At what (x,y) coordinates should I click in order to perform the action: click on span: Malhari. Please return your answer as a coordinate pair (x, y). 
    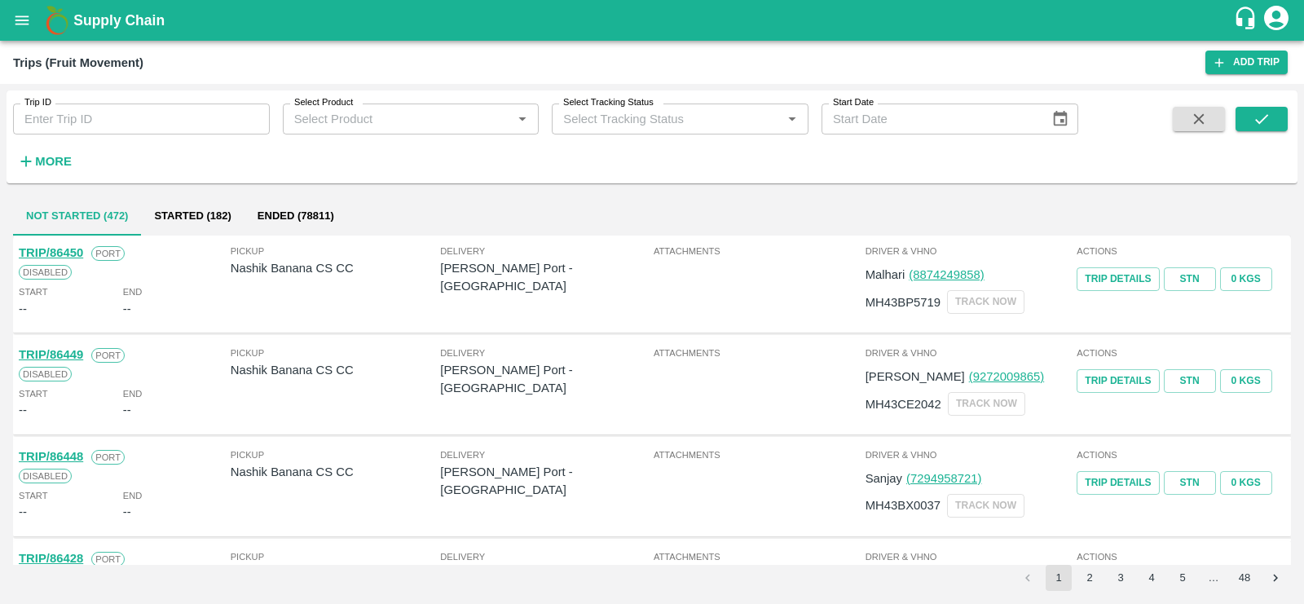
    Looking at the image, I should click on (885, 275).